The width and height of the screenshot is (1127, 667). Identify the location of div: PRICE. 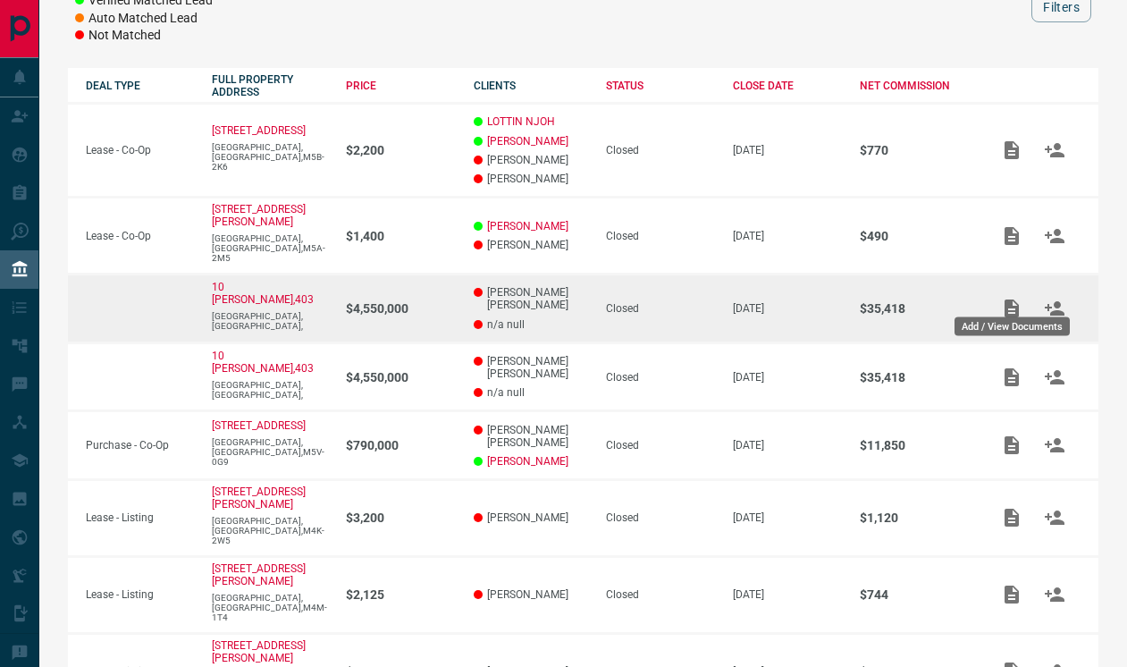
(400, 86).